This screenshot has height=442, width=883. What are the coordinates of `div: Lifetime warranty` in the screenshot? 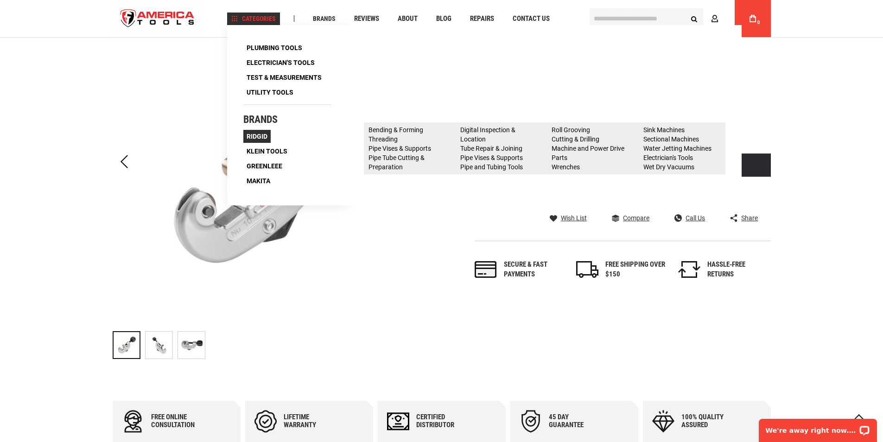 It's located at (312, 421).